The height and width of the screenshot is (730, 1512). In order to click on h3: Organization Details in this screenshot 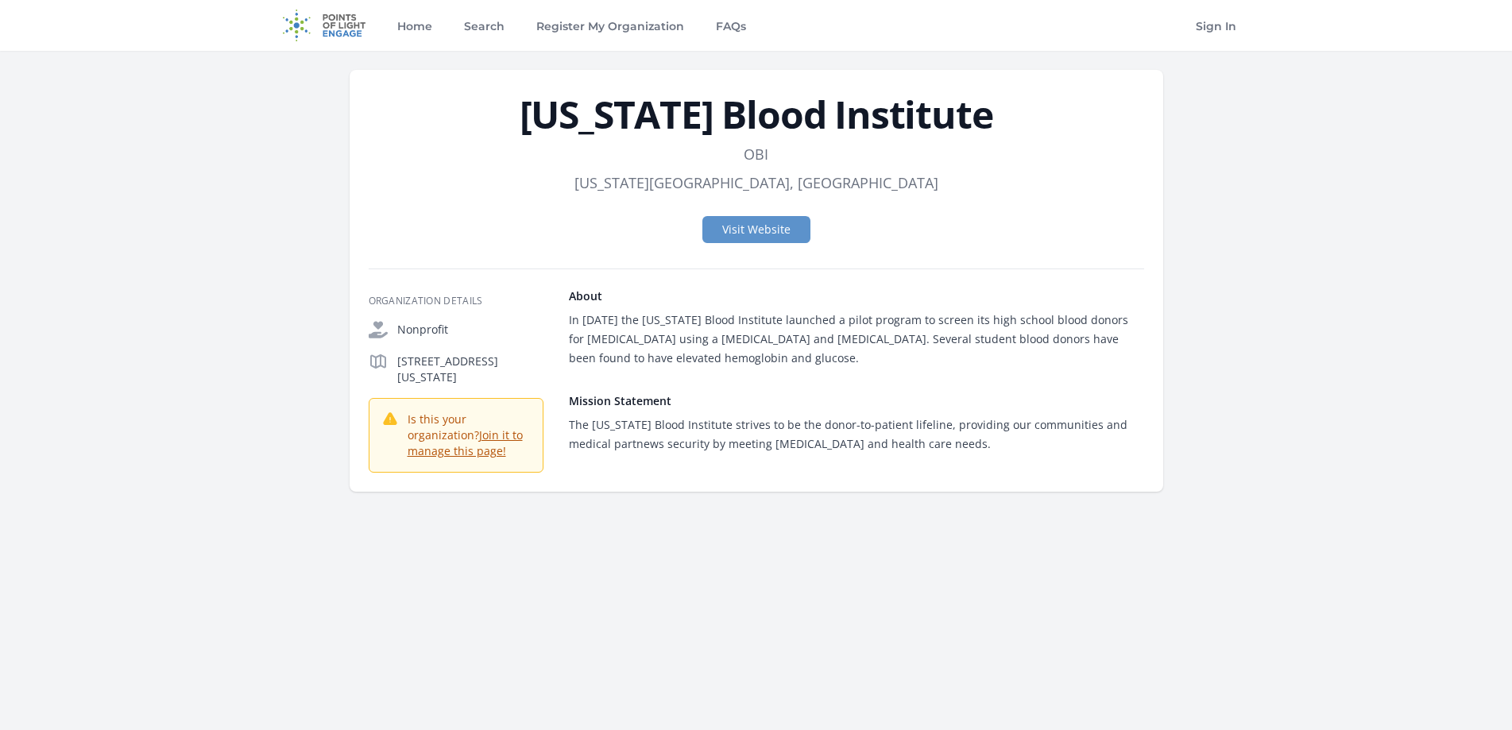, I will do `click(456, 301)`.